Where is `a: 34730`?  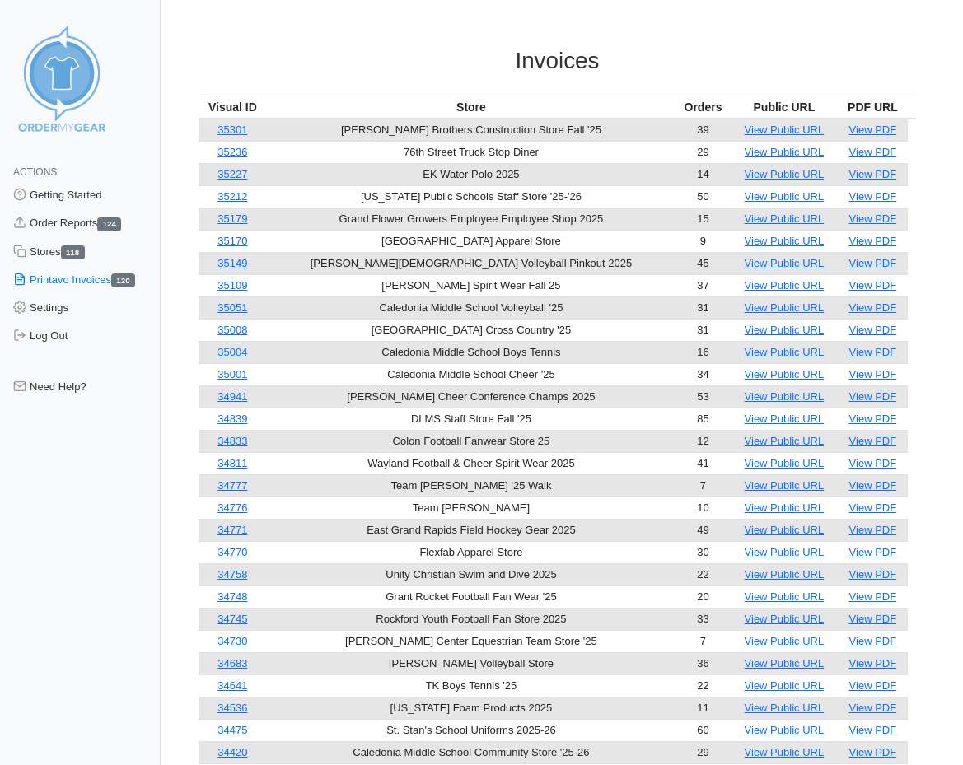
a: 34730 is located at coordinates (232, 641).